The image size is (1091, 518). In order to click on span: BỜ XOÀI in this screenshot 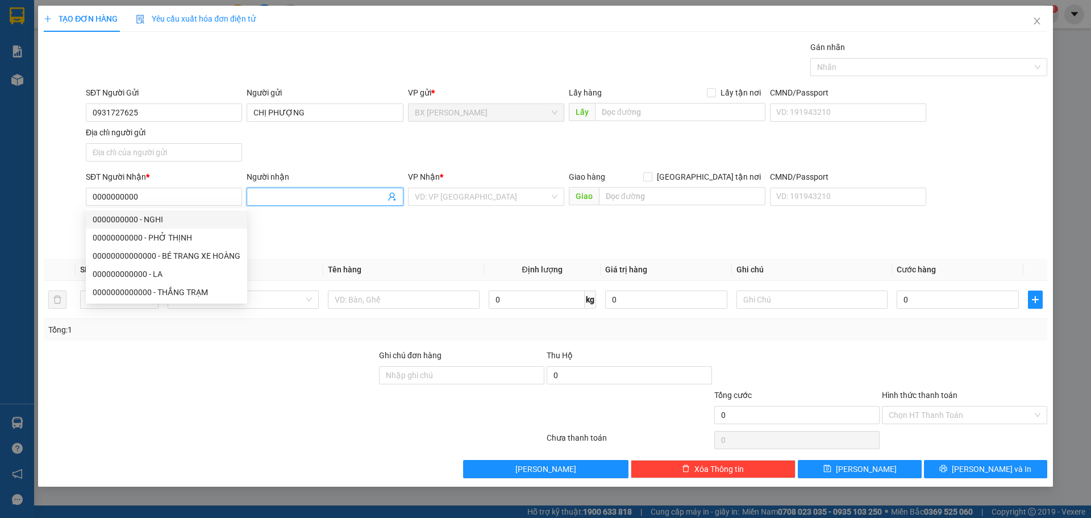, I will do `click(61, 76)`.